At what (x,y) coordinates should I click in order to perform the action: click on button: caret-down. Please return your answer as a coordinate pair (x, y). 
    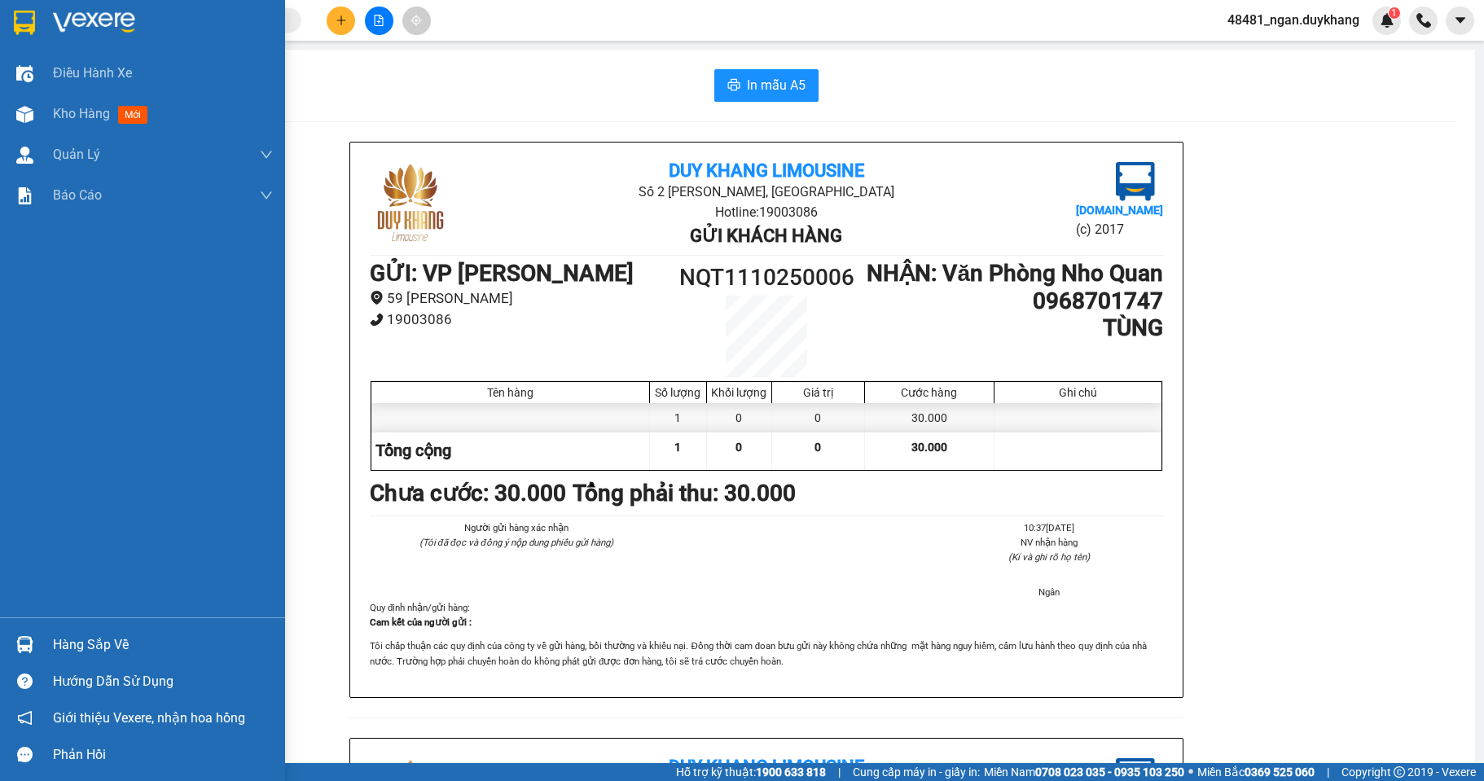
    Looking at the image, I should click on (1460, 20).